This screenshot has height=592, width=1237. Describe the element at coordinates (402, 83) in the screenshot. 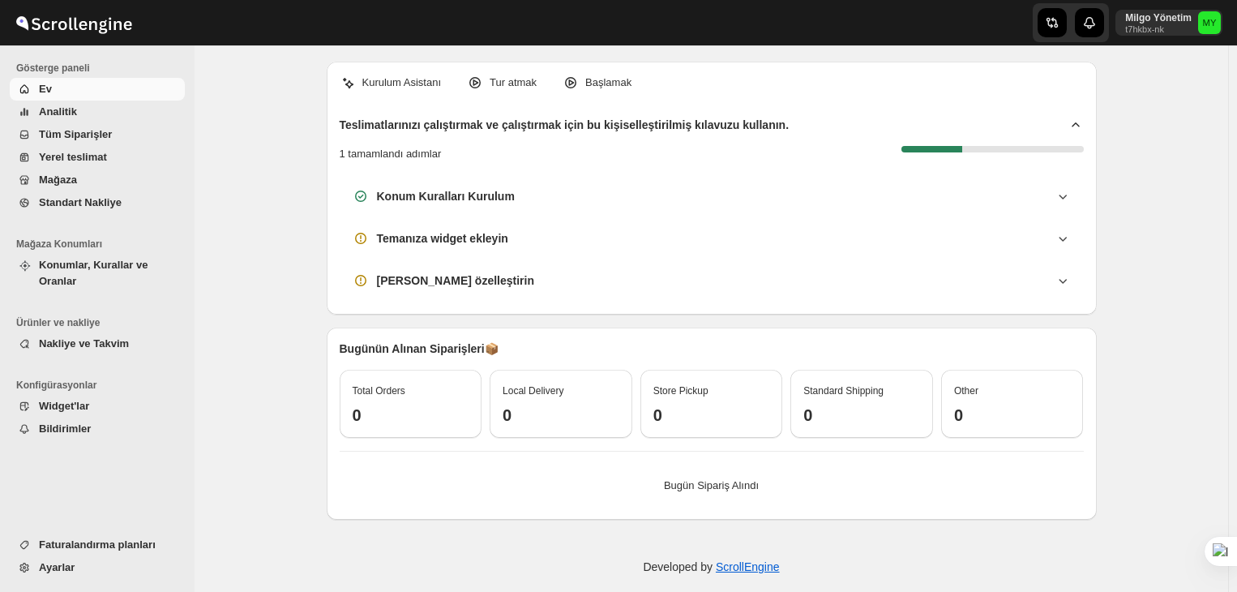

I see `p: Kurulum Asistanı` at that location.